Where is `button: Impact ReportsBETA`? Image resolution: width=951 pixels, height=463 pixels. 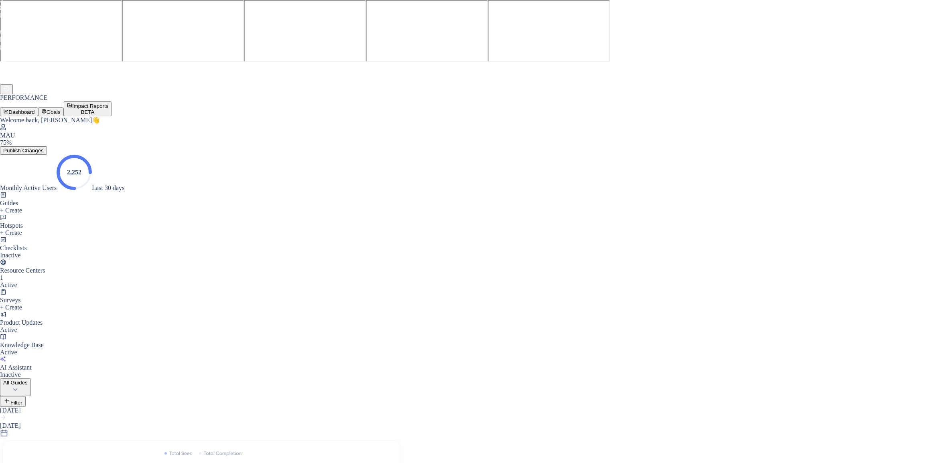
button: Impact ReportsBETA is located at coordinates (88, 109).